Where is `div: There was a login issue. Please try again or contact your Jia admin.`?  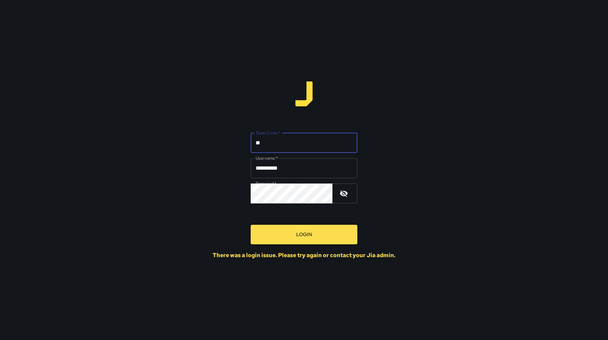 div: There was a login issue. Please try again or contact your Jia admin. is located at coordinates (304, 255).